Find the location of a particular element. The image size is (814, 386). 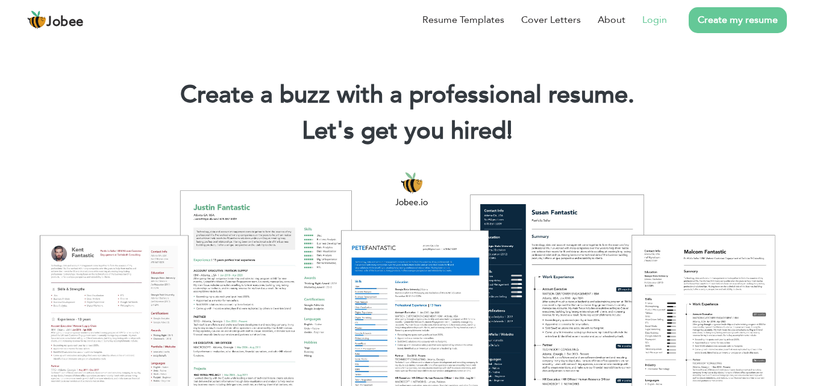

a: About is located at coordinates (612, 20).